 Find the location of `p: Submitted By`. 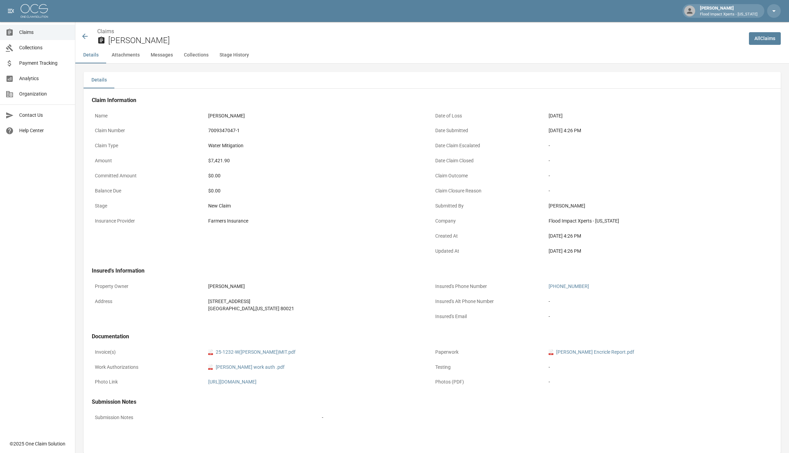

p: Submitted By is located at coordinates (488, 206).